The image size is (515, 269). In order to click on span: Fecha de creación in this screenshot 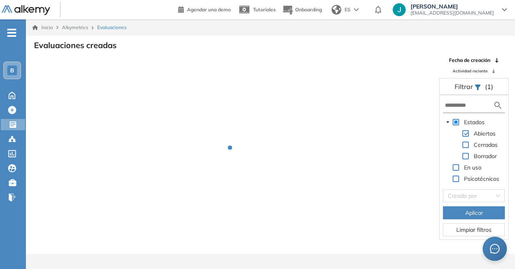, I will do `click(470, 60)`.